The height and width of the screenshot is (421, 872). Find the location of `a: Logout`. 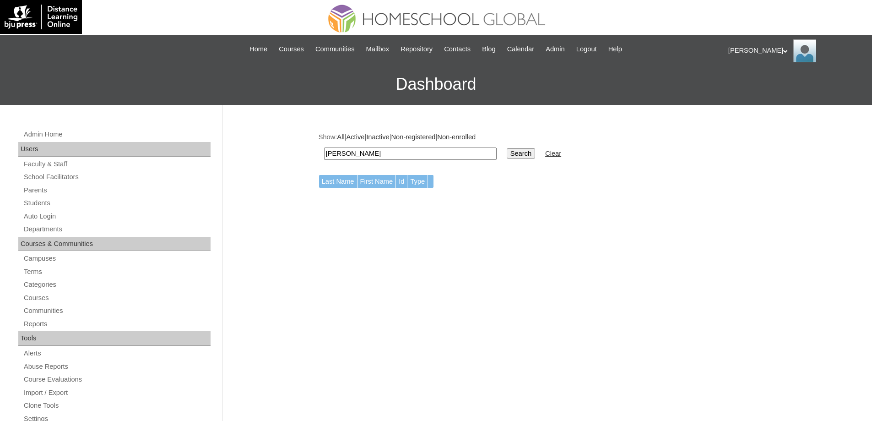

a: Logout is located at coordinates (587, 49).